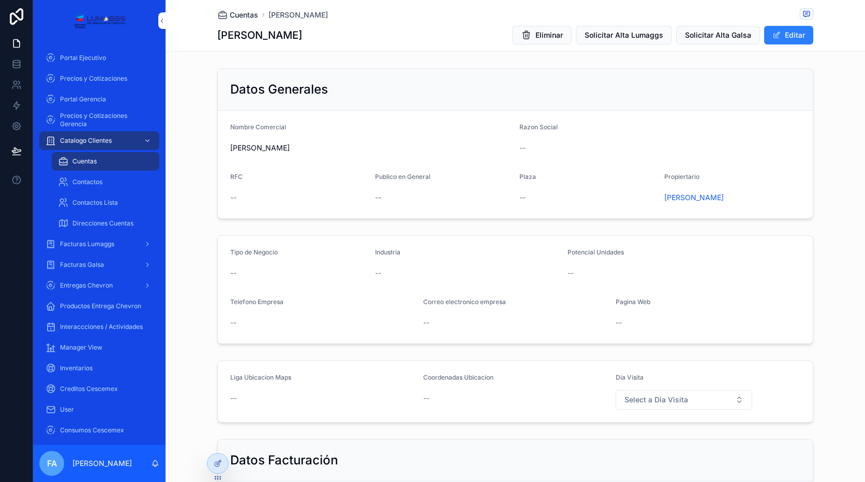  I want to click on span: Correo electronico empresa, so click(465, 302).